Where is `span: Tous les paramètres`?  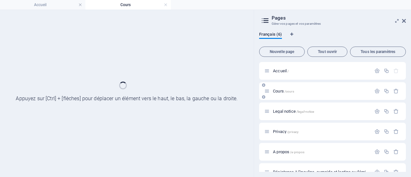 span: Tous les paramètres is located at coordinates (378, 52).